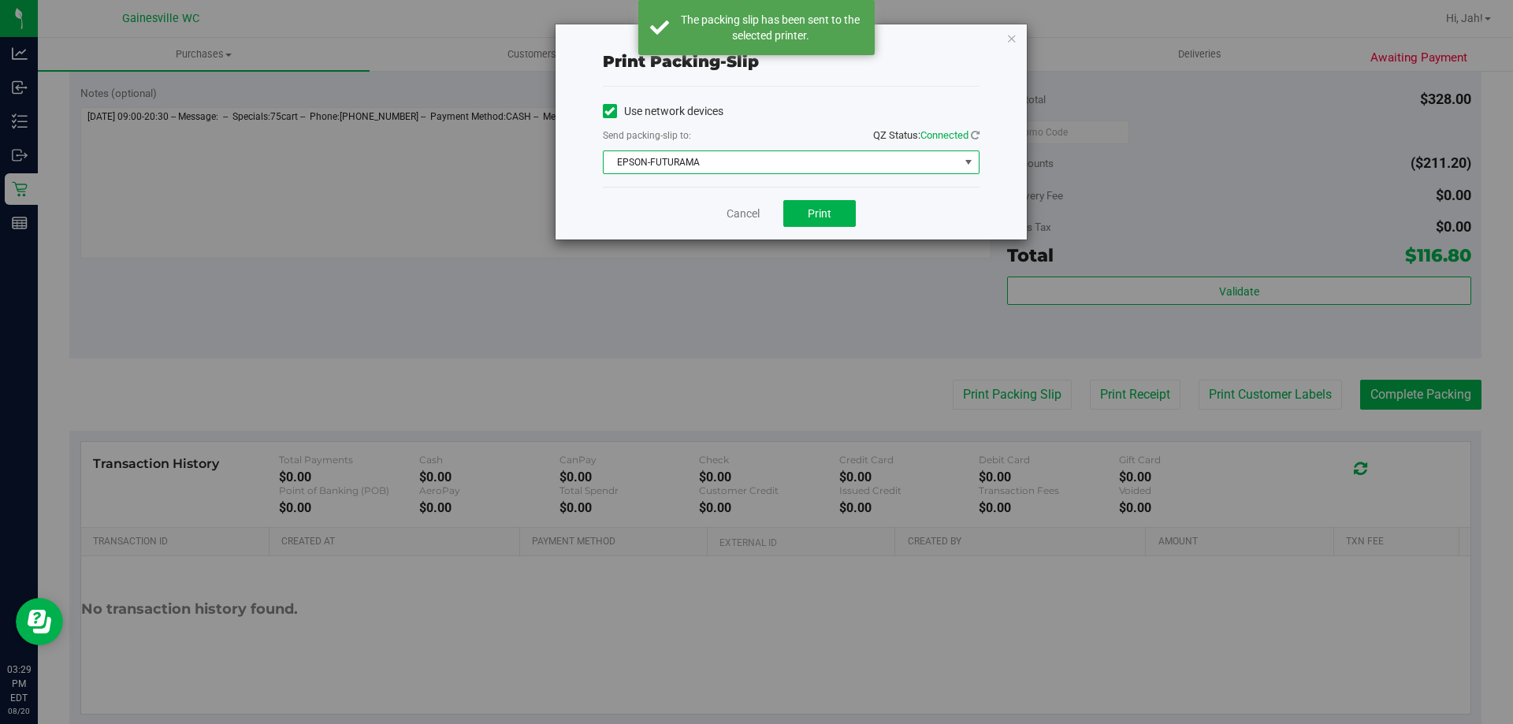 The height and width of the screenshot is (724, 1513). Describe the element at coordinates (770, 28) in the screenshot. I see `div: The packing slip has been sent to the selected printer.` at that location.